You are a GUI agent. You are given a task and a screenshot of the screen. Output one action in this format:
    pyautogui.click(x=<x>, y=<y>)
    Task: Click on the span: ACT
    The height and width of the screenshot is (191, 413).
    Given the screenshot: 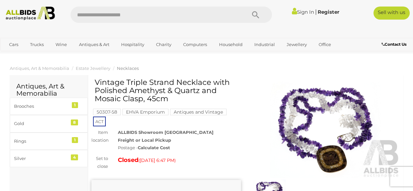 What is the action you would take?
    pyautogui.click(x=99, y=121)
    